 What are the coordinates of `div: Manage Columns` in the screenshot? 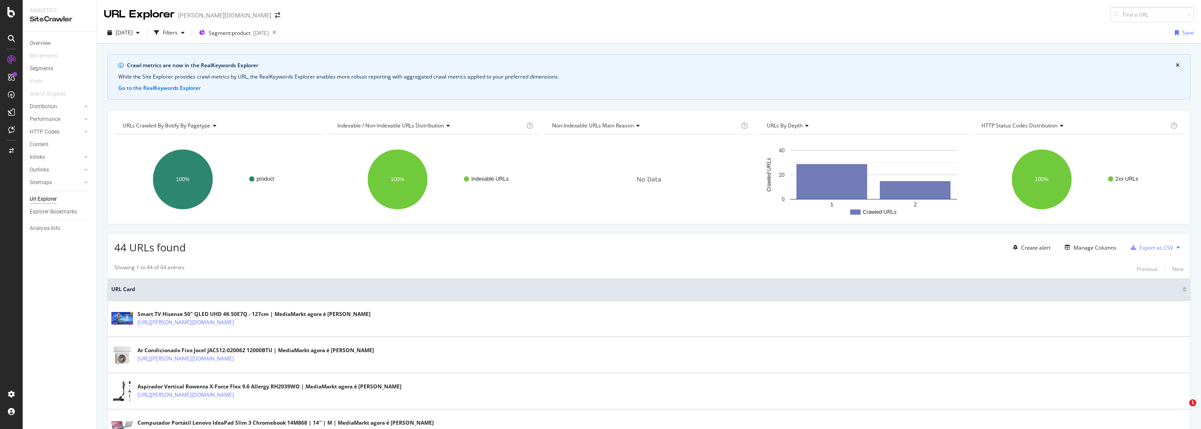 It's located at (1095, 247).